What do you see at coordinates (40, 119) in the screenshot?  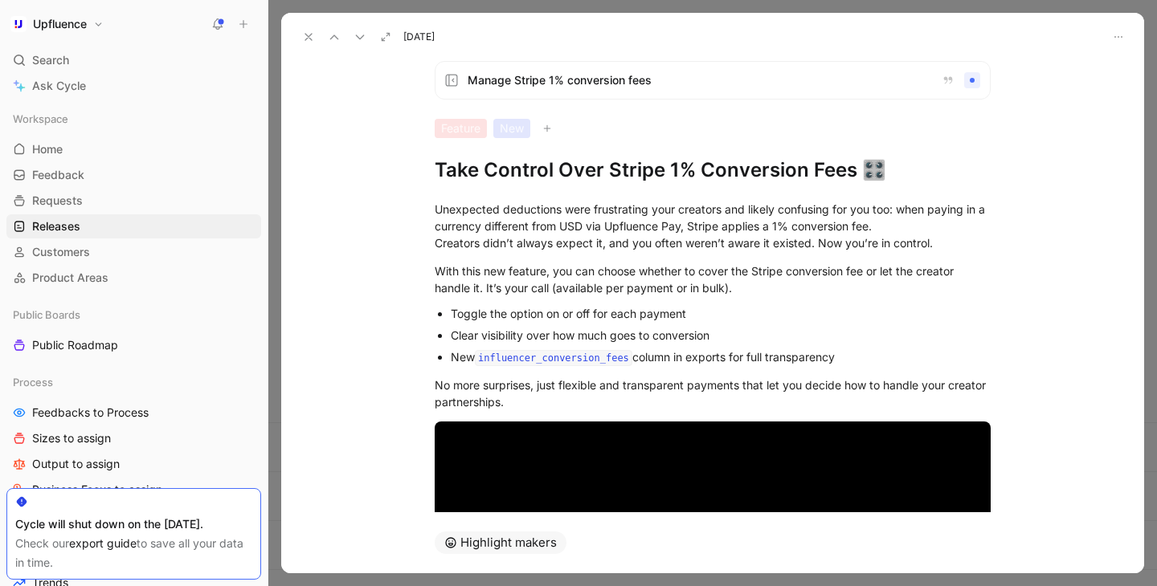 I see `span: Workspace` at bounding box center [40, 119].